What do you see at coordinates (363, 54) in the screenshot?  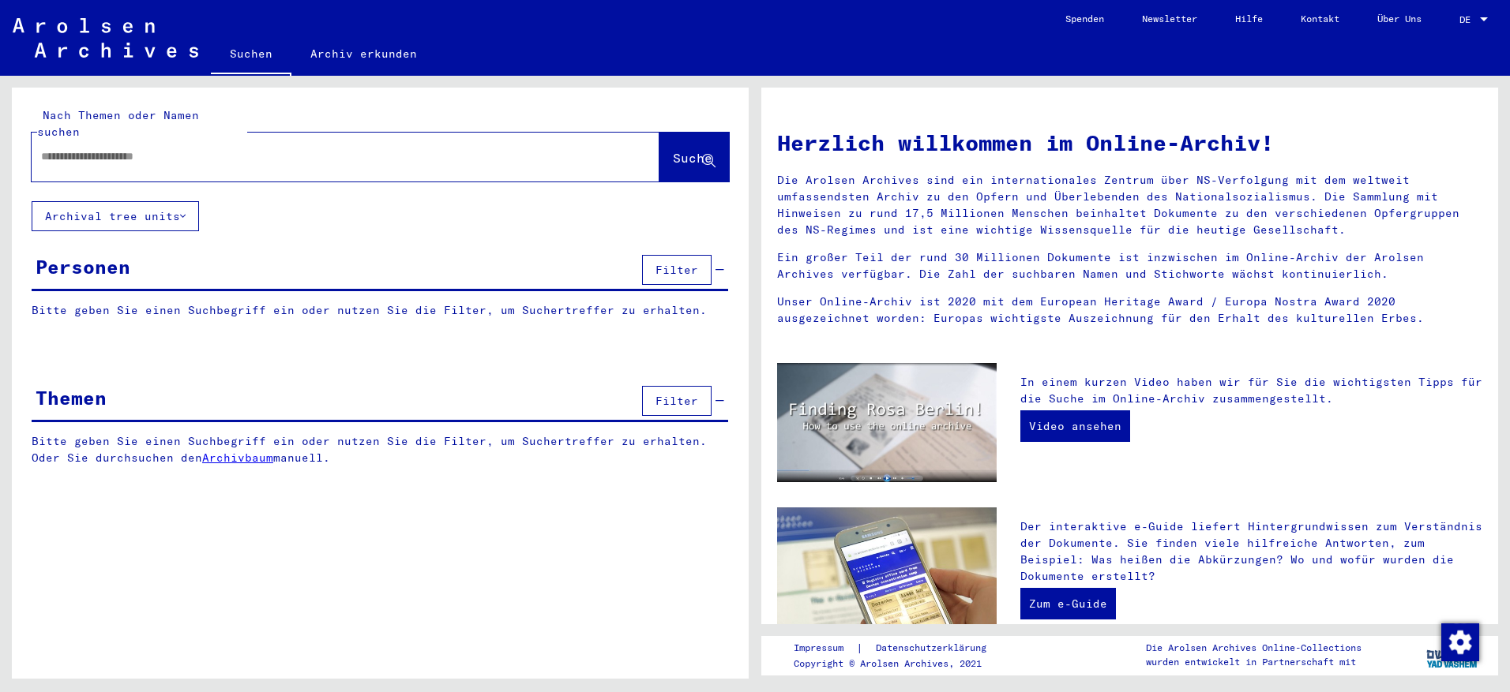 I see `a: Archiv erkunden` at bounding box center [363, 54].